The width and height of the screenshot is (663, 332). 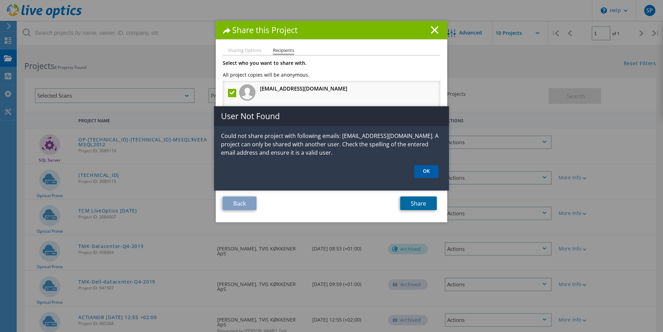 I want to click on p: All project copies will be anonymous., so click(x=332, y=71).